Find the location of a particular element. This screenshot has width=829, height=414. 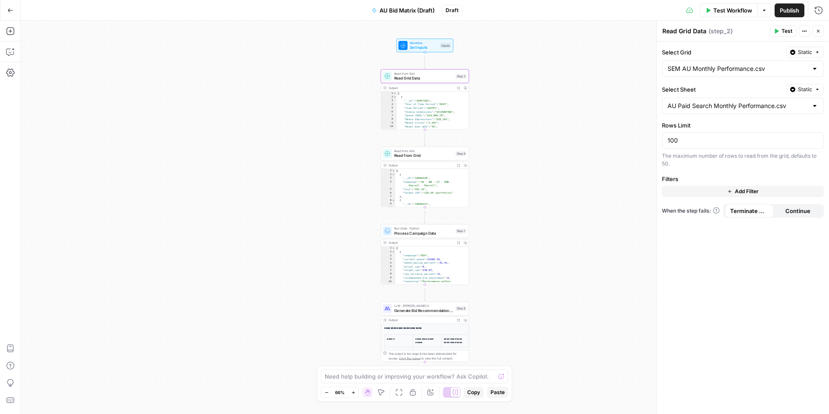

div: 11 is located at coordinates (389, 130).